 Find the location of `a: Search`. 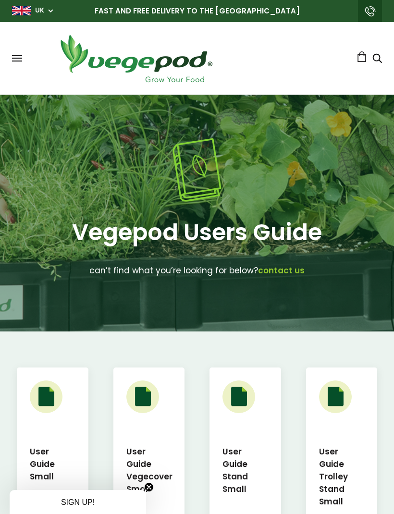

a: Search is located at coordinates (377, 59).